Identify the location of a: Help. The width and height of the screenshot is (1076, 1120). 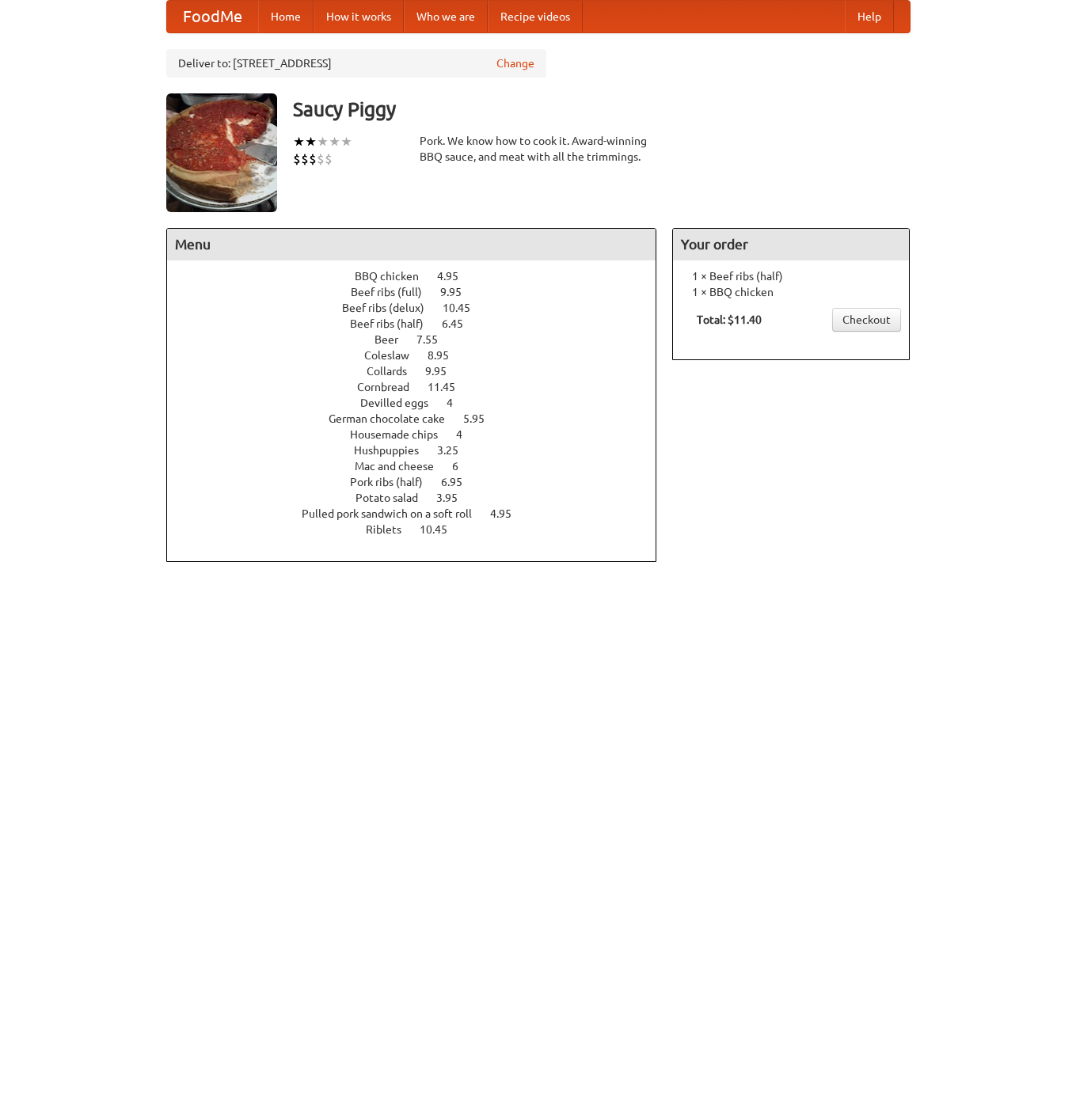
(870, 17).